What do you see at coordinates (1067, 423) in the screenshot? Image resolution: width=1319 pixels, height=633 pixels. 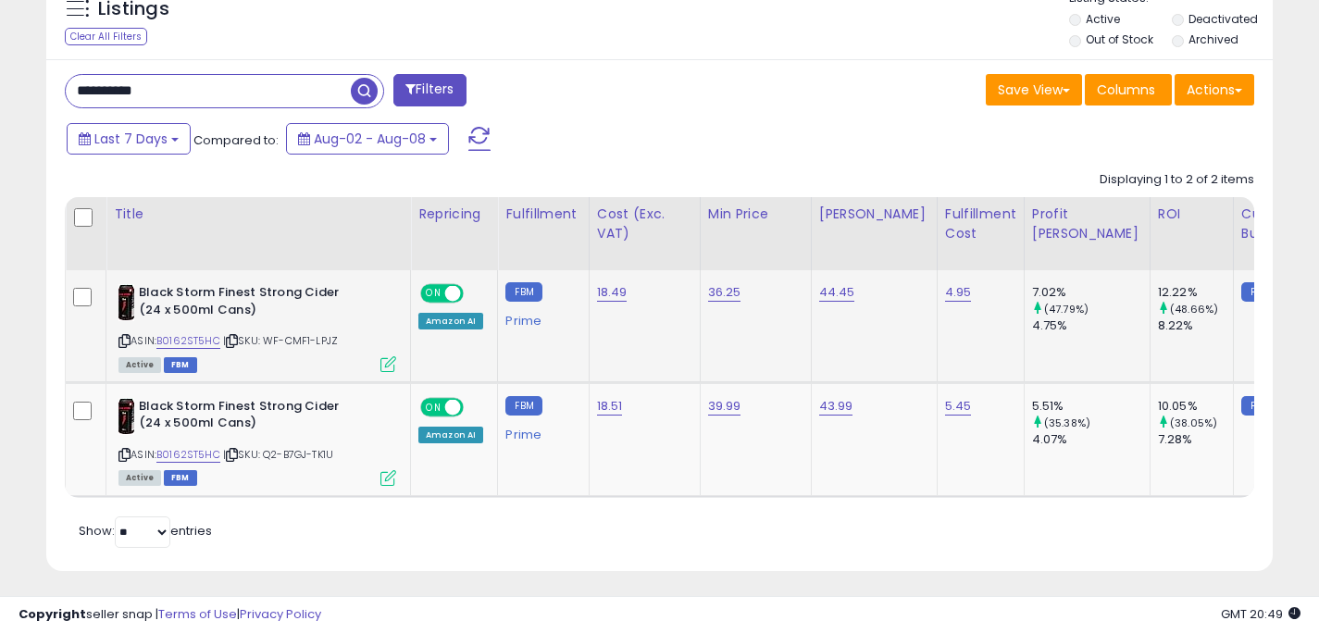 I see `small: (35.38%)` at bounding box center [1067, 423].